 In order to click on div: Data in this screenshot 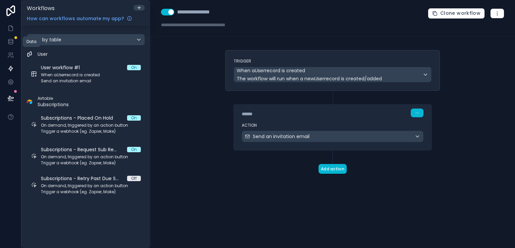, I will do `click(32, 42)`.